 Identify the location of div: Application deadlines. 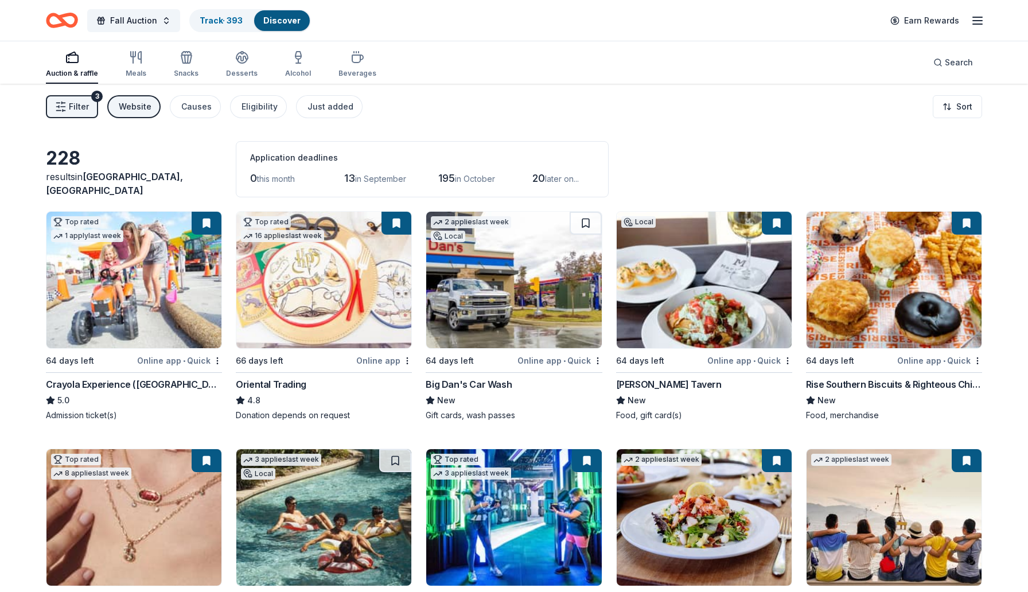
(422, 158).